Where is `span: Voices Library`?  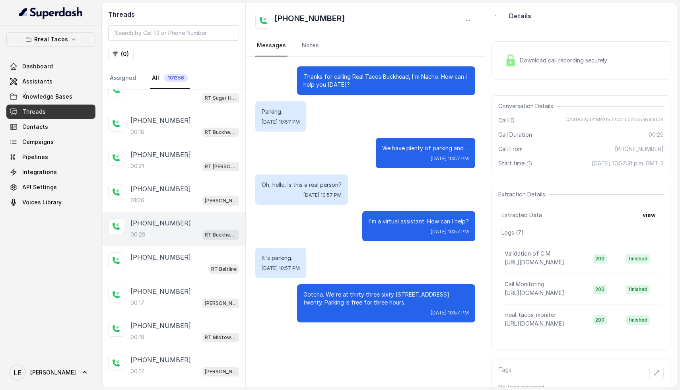
span: Voices Library is located at coordinates (42, 203).